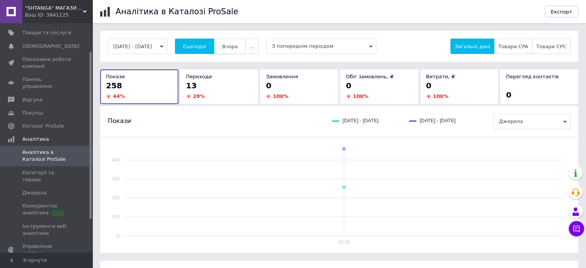 This screenshot has height=268, width=586. Describe the element at coordinates (562, 12) in the screenshot. I see `span: Експорт` at that location.